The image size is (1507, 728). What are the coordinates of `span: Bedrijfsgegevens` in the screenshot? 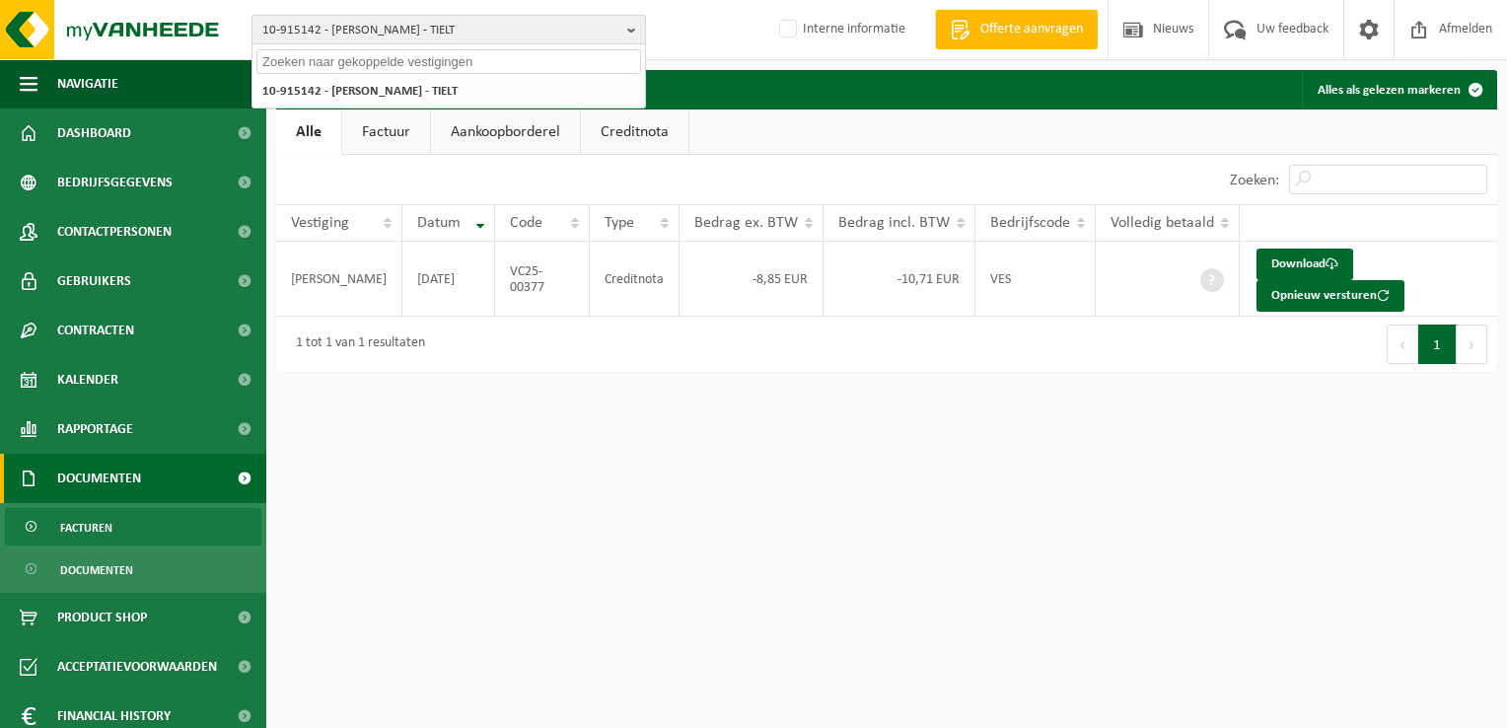 It's located at (114, 182).